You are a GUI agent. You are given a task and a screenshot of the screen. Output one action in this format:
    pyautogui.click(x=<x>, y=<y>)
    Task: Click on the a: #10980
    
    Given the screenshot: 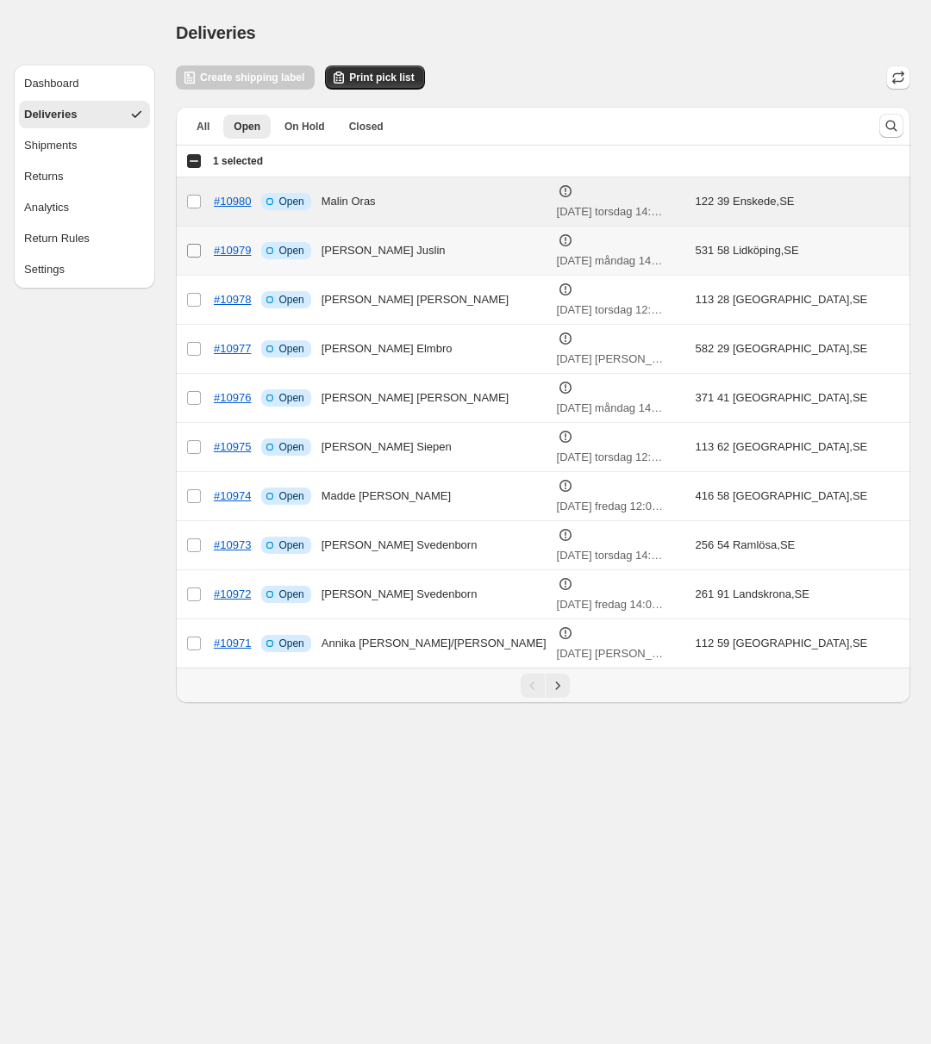 What is the action you would take?
    pyautogui.click(x=232, y=201)
    